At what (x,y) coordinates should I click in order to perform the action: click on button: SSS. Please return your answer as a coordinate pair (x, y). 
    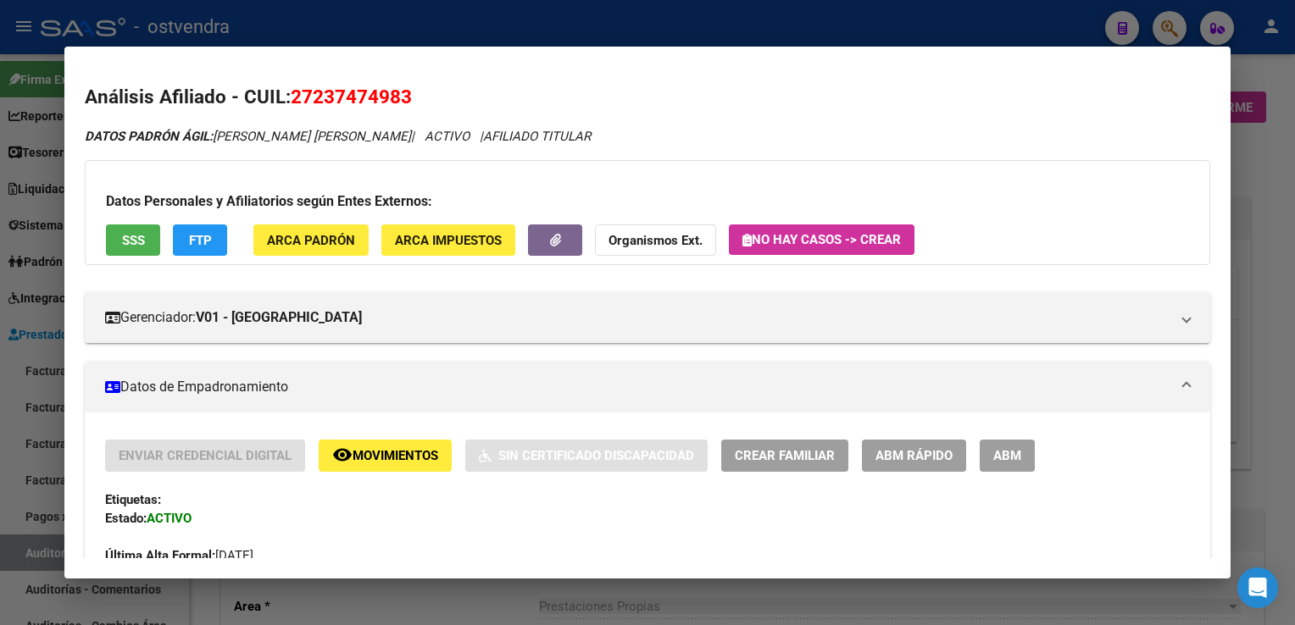
    Looking at the image, I should click on (133, 240).